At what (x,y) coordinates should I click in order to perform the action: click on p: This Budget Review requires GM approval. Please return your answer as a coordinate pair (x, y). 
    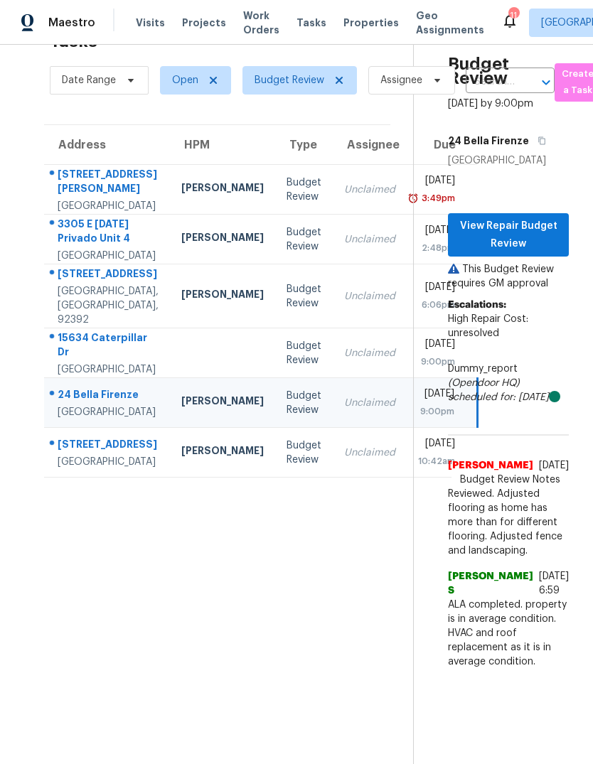
    Looking at the image, I should click on (508, 277).